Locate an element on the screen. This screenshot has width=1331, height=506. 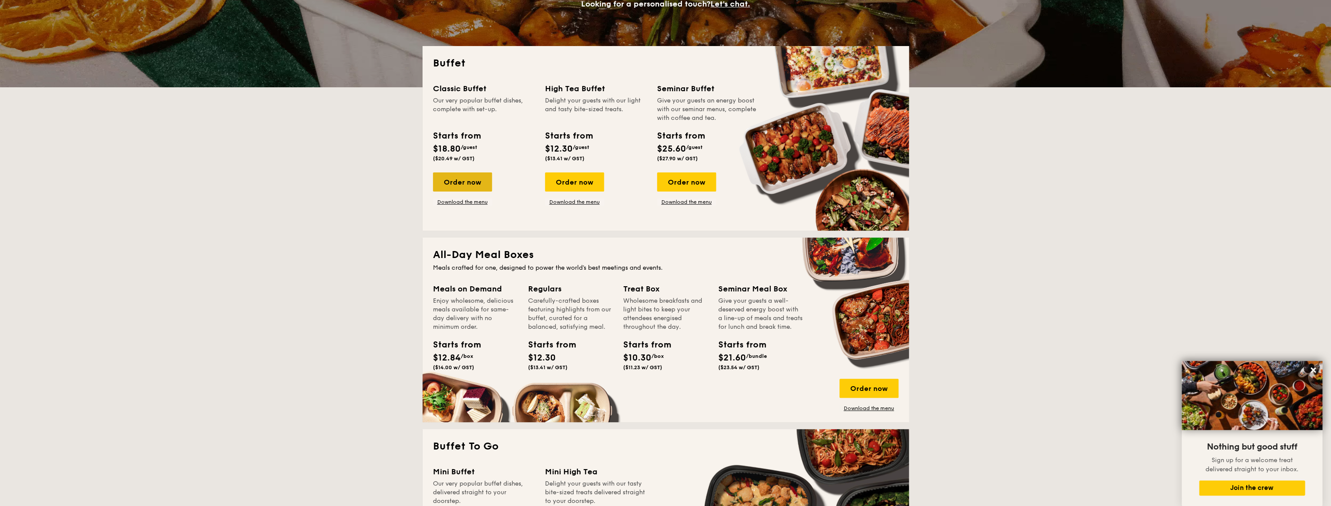
div: Seminar Meal Box is located at coordinates (760, 289).